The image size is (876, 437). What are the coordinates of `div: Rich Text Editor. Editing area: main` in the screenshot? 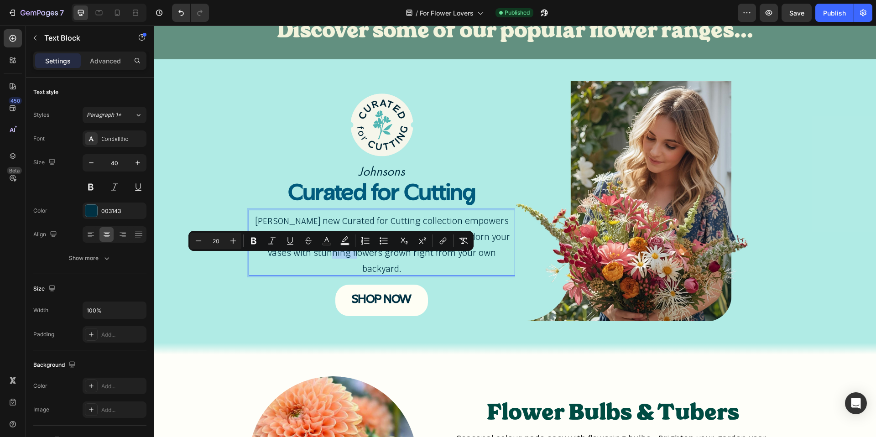 It's located at (228, 217).